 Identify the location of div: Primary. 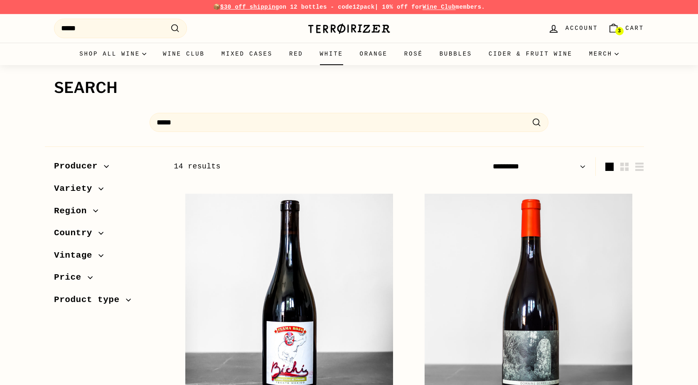
(349, 54).